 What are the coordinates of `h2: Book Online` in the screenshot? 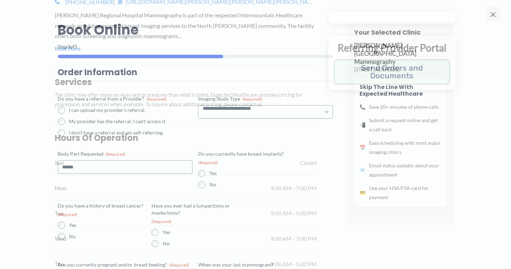 It's located at (196, 30).